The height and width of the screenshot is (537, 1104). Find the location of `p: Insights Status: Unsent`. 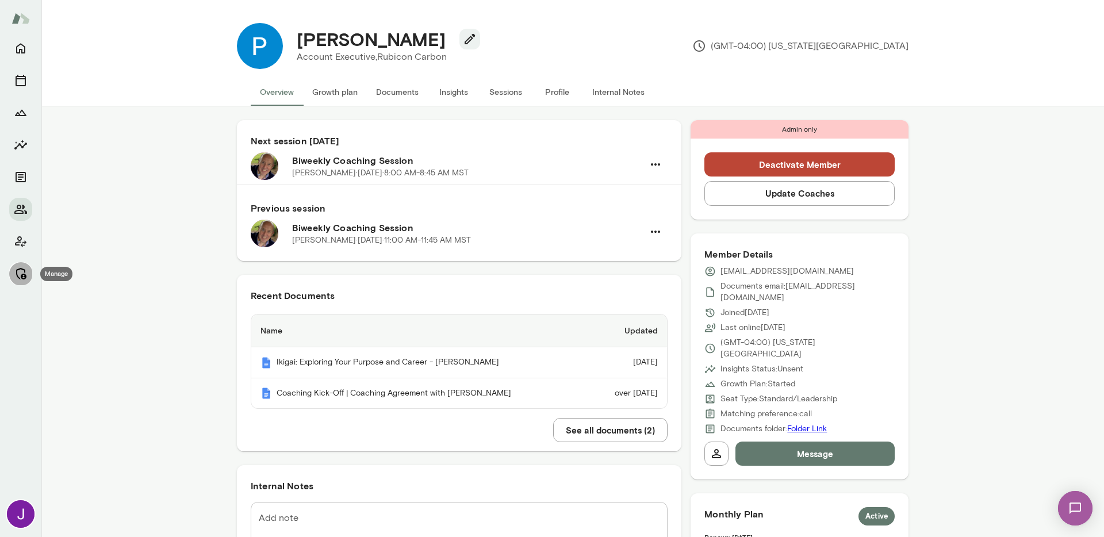

p: Insights Status: Unsent is located at coordinates (762, 369).